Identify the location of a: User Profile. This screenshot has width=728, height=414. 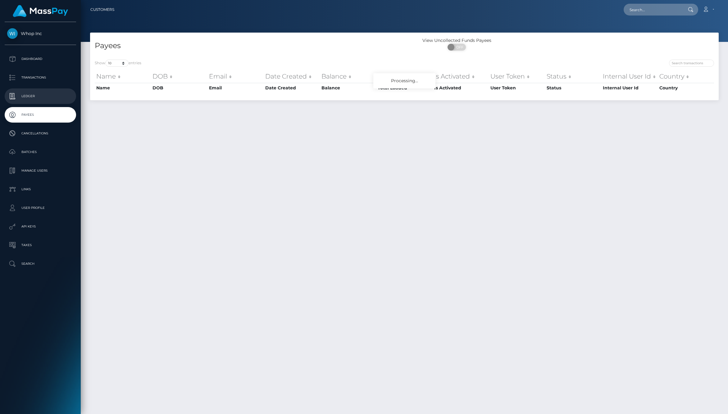
(40, 208).